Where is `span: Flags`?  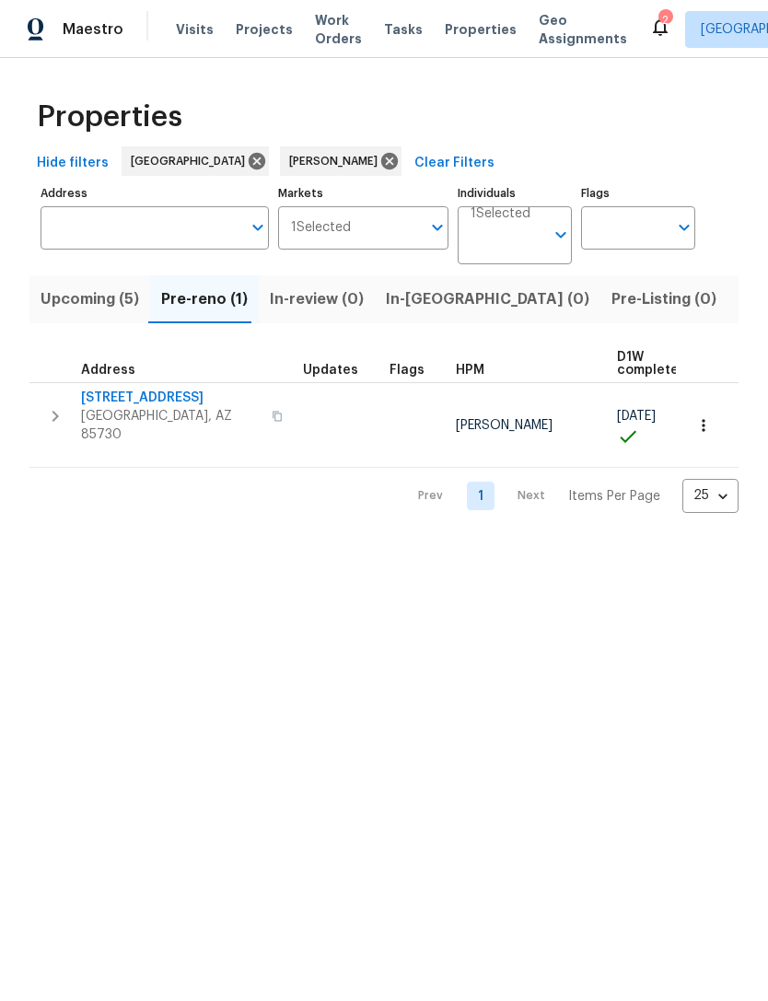
span: Flags is located at coordinates (407, 370).